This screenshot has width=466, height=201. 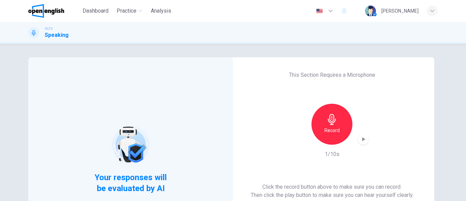 What do you see at coordinates (332, 130) in the screenshot?
I see `h6: Record` at bounding box center [332, 130].